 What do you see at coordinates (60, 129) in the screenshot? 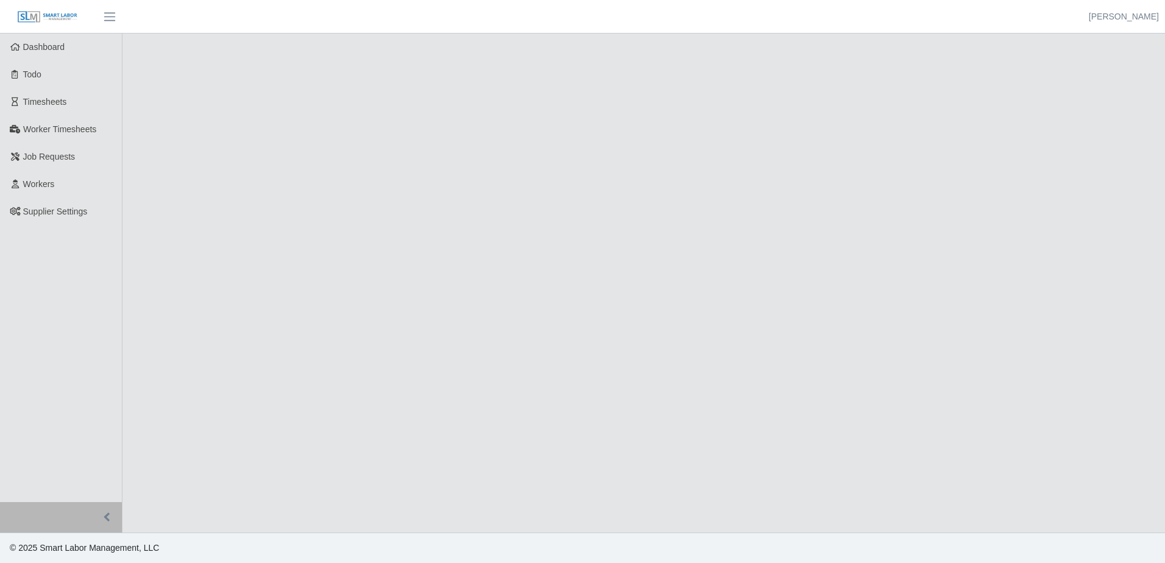
I see `span: Worker Timesheets` at bounding box center [60, 129].